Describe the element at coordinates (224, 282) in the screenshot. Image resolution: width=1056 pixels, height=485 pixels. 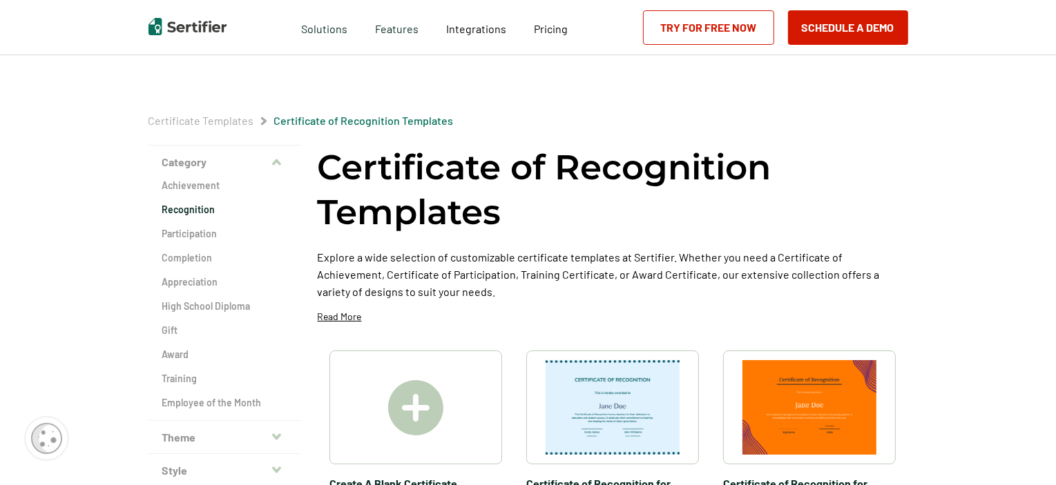
I see `h2: Appreciation` at that location.